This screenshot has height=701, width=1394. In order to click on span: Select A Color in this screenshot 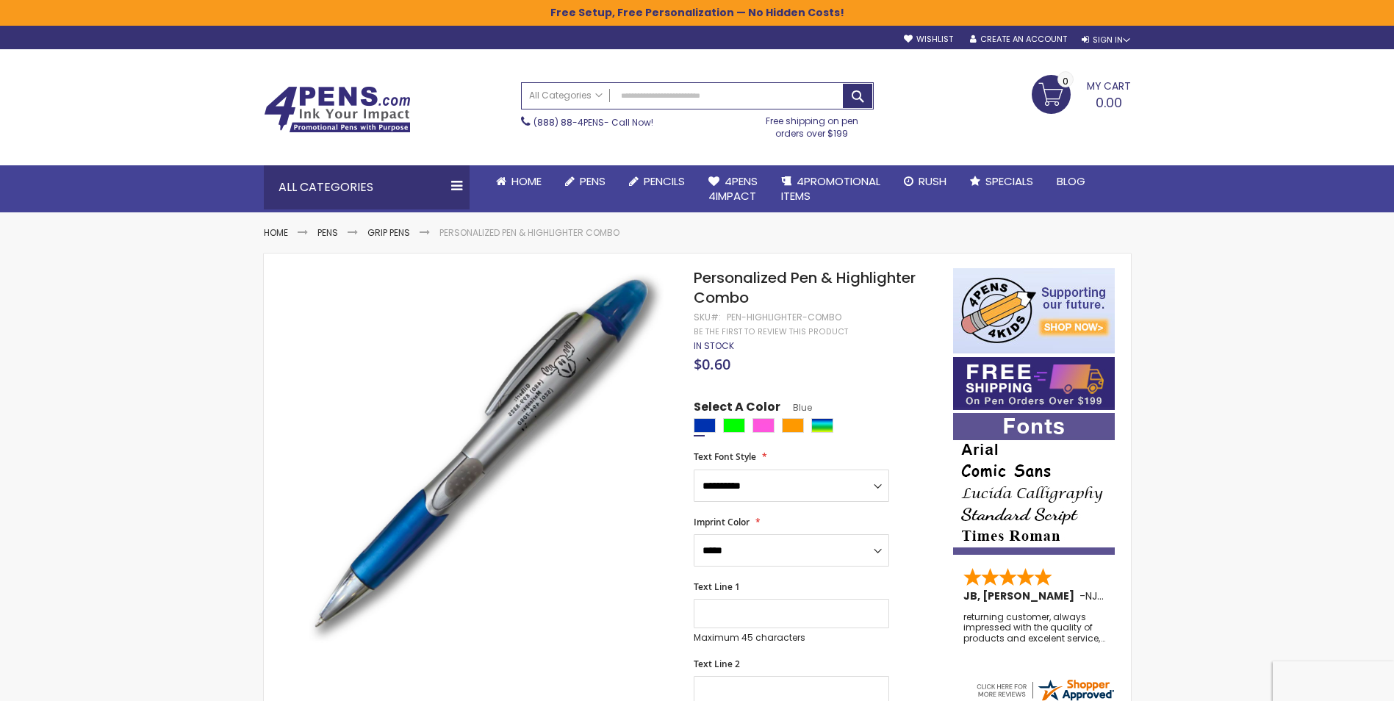, I will do `click(737, 409)`.